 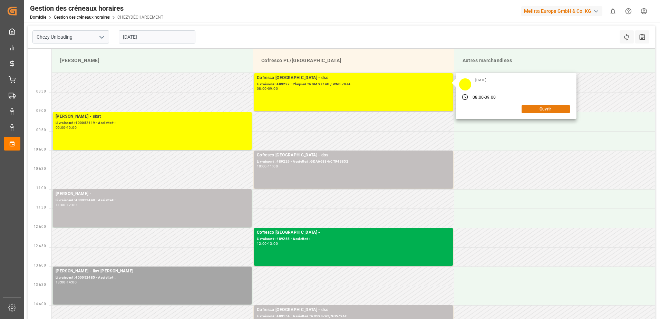 I want to click on div: Gestion des créneaux horaires, so click(x=97, y=8).